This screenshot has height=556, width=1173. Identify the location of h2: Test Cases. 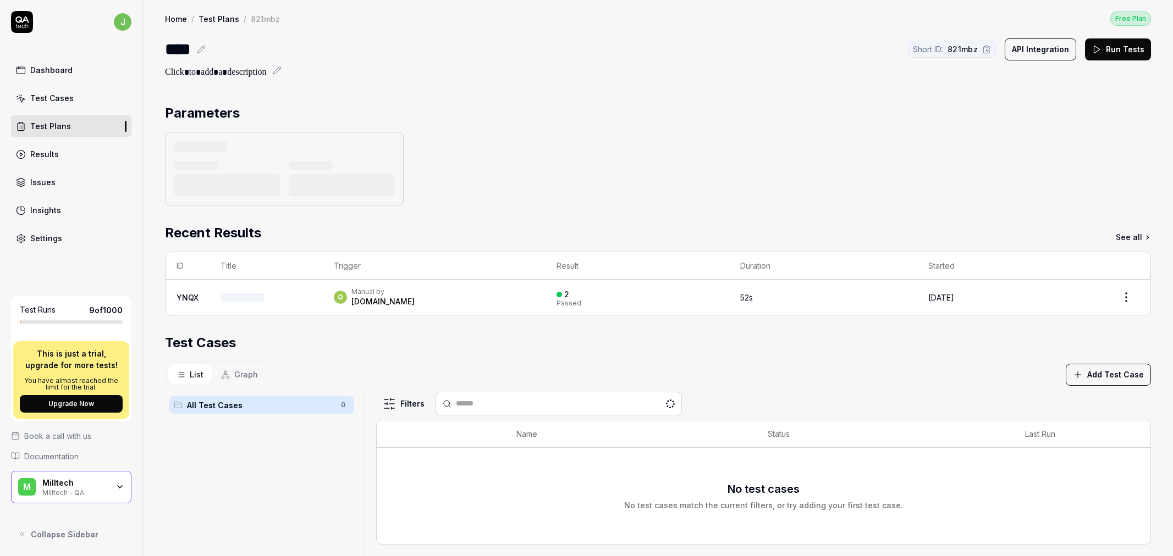
(200, 343).